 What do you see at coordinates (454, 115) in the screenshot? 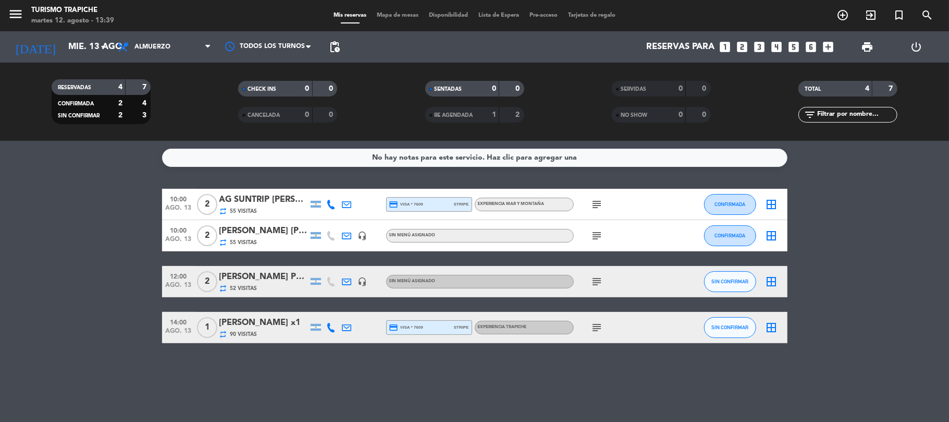
I see `span: RE AGENDADA` at bounding box center [454, 115].